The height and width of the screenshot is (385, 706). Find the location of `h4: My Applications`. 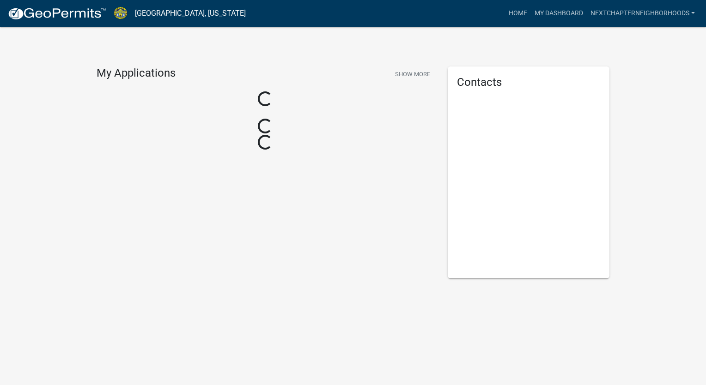

h4: My Applications is located at coordinates (136, 73).